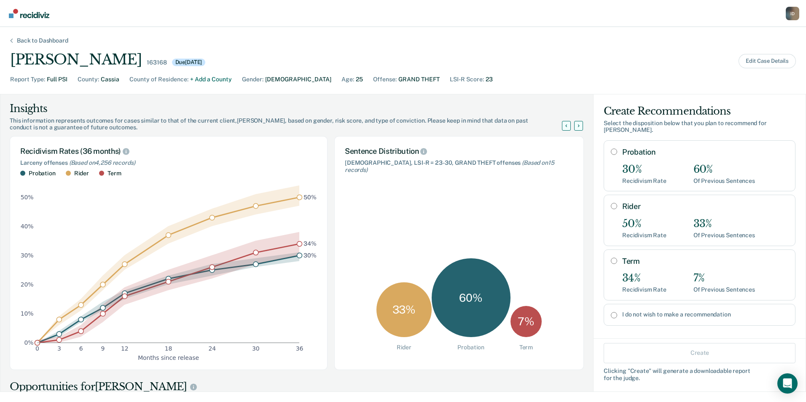 This screenshot has height=402, width=806. Describe the element at coordinates (489, 79) in the screenshot. I see `div: 23` at that location.